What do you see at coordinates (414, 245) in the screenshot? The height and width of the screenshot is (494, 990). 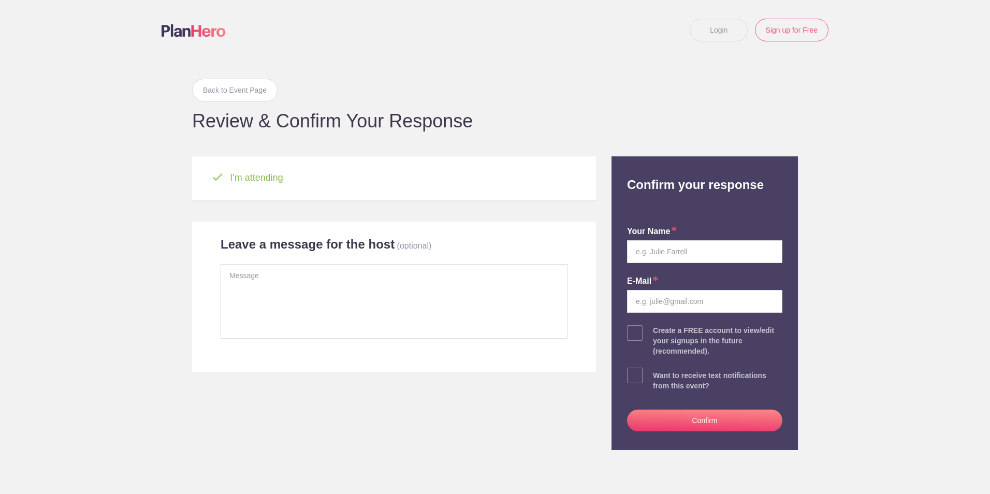 I see `p: (optional)` at bounding box center [414, 245].